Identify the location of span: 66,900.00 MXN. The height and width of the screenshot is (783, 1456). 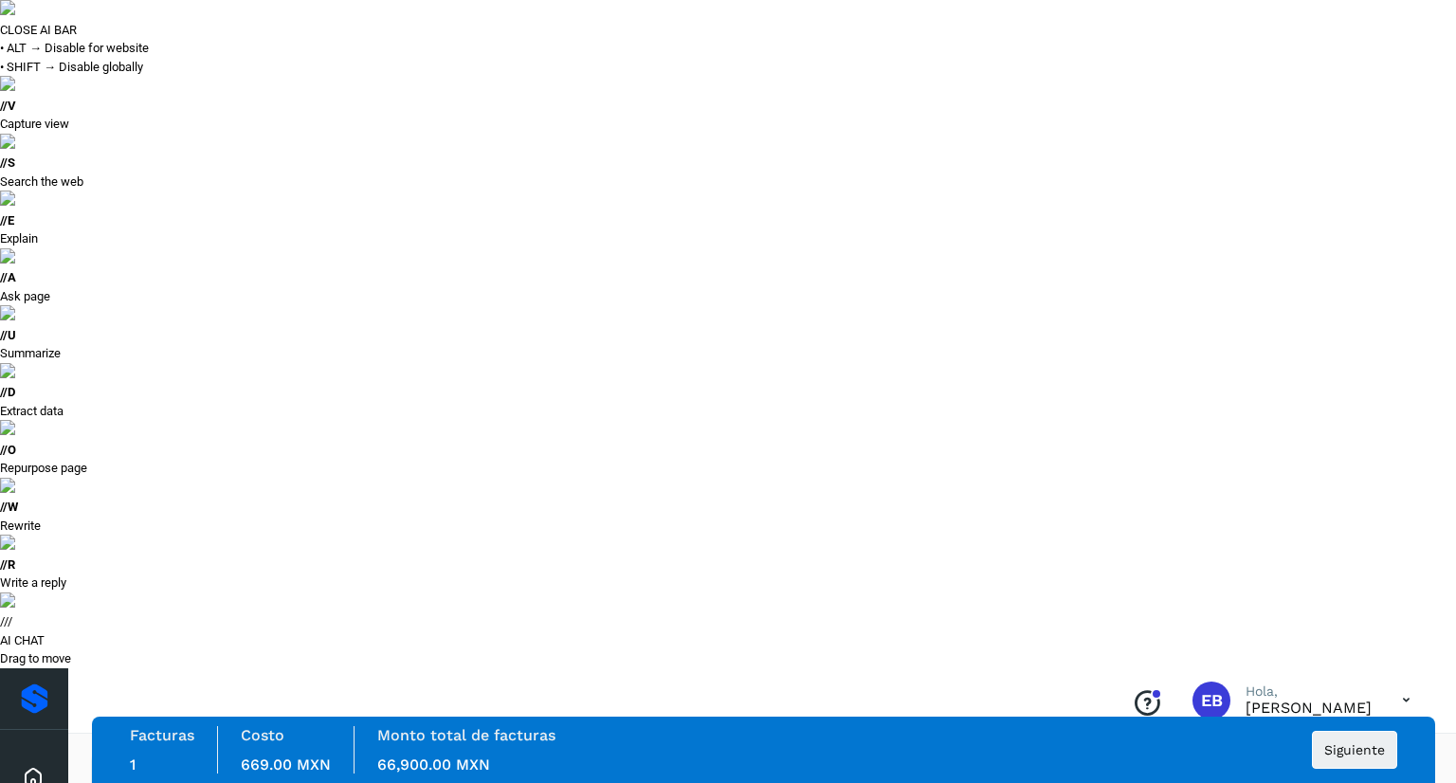
(433, 764).